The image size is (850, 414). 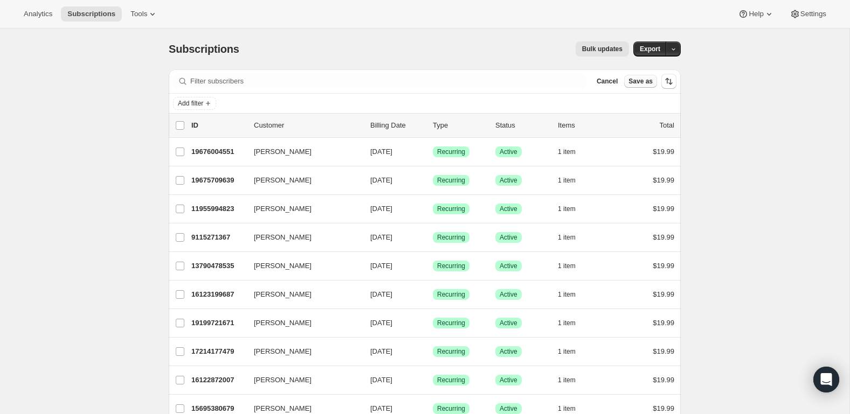 I want to click on button: Settings, so click(x=808, y=14).